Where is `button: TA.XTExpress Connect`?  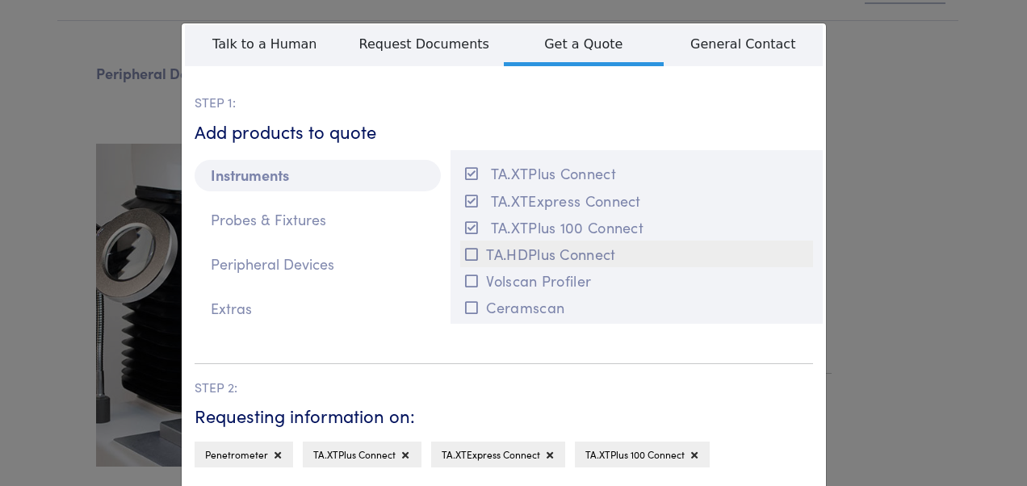 button: TA.XTExpress Connect is located at coordinates (636, 200).